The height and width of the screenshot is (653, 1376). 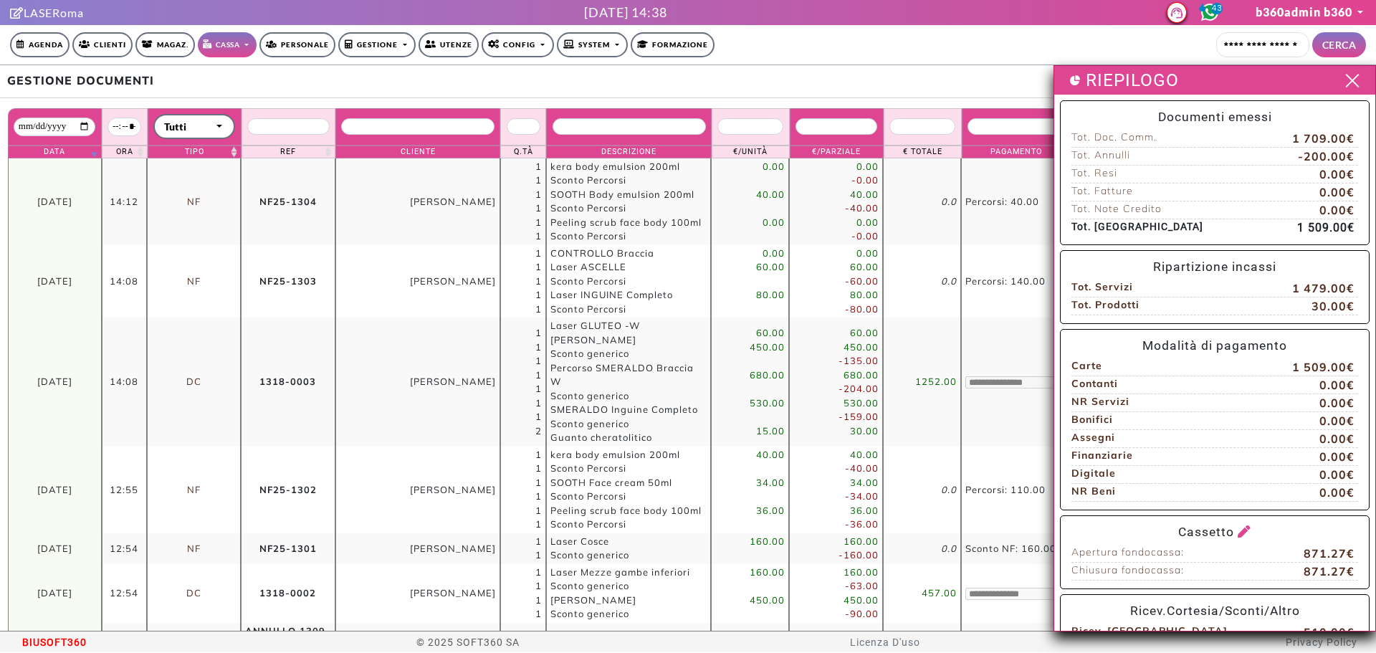 I want to click on th: Pagamento: activate to sort column ascending, so click(x=1016, y=152).